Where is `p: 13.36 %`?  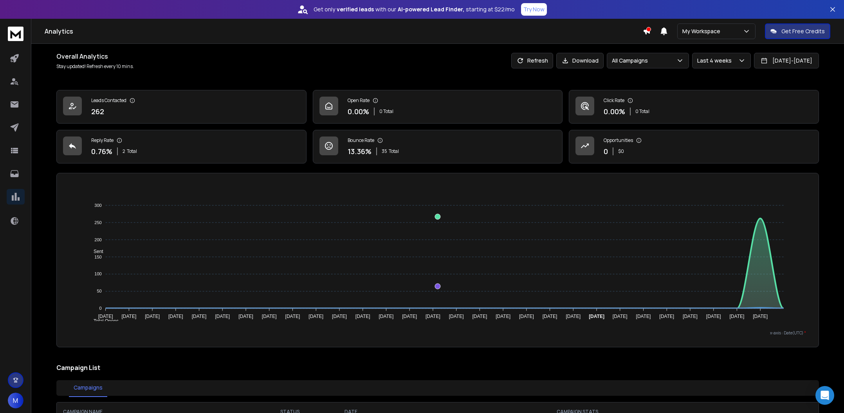
p: 13.36 % is located at coordinates (359, 151).